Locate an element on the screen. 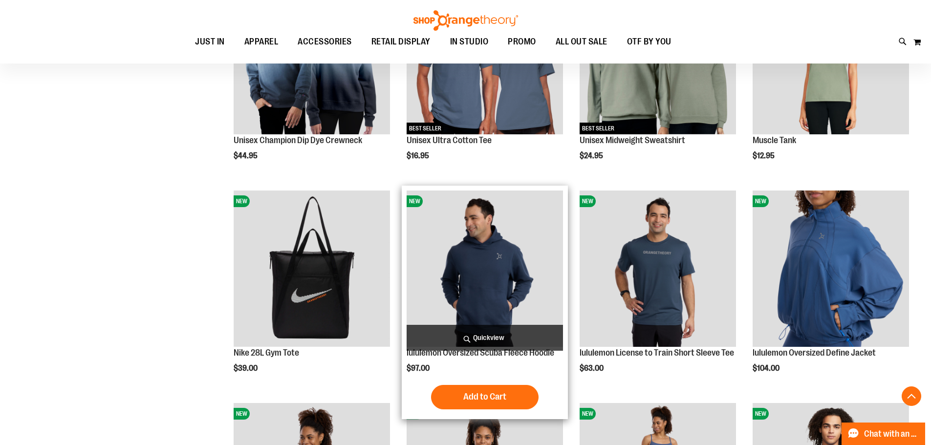  span: $104.00 is located at coordinates (766, 368).